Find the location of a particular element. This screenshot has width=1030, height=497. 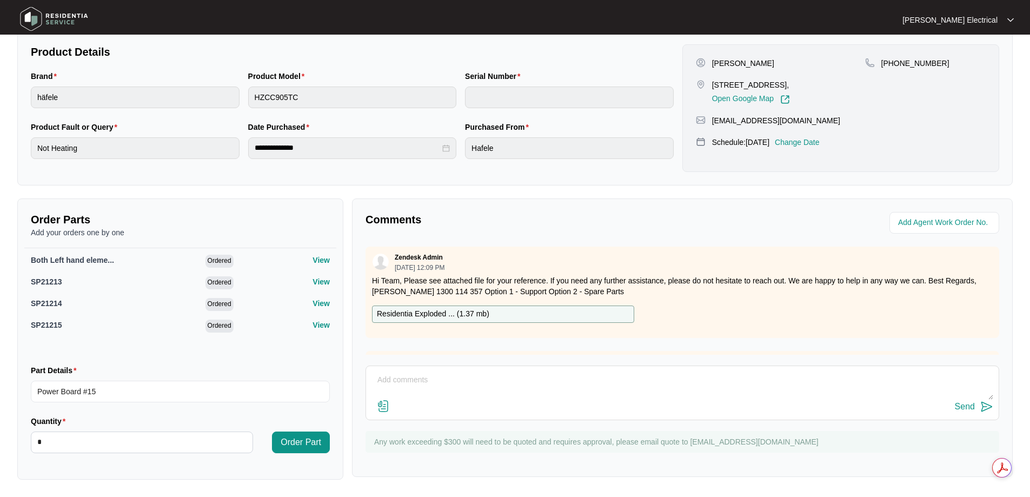

input: Product Fault or Query is located at coordinates (135, 148).